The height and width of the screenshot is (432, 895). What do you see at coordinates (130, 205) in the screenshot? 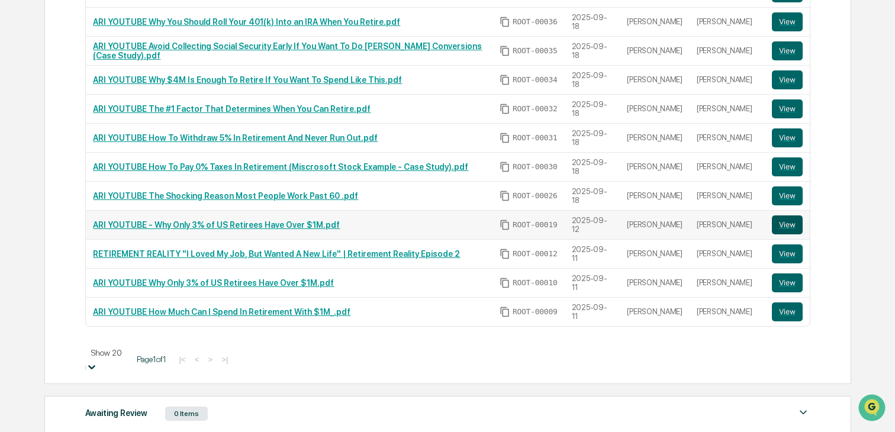
I see `span: Pylon` at bounding box center [130, 205].